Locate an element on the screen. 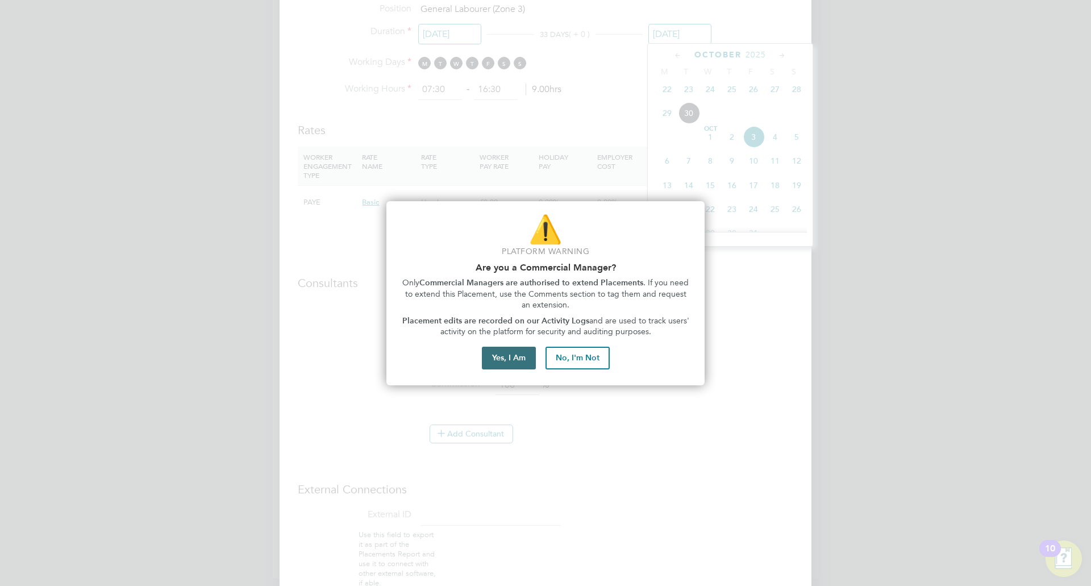  p: Platform Warning is located at coordinates (545, 252).